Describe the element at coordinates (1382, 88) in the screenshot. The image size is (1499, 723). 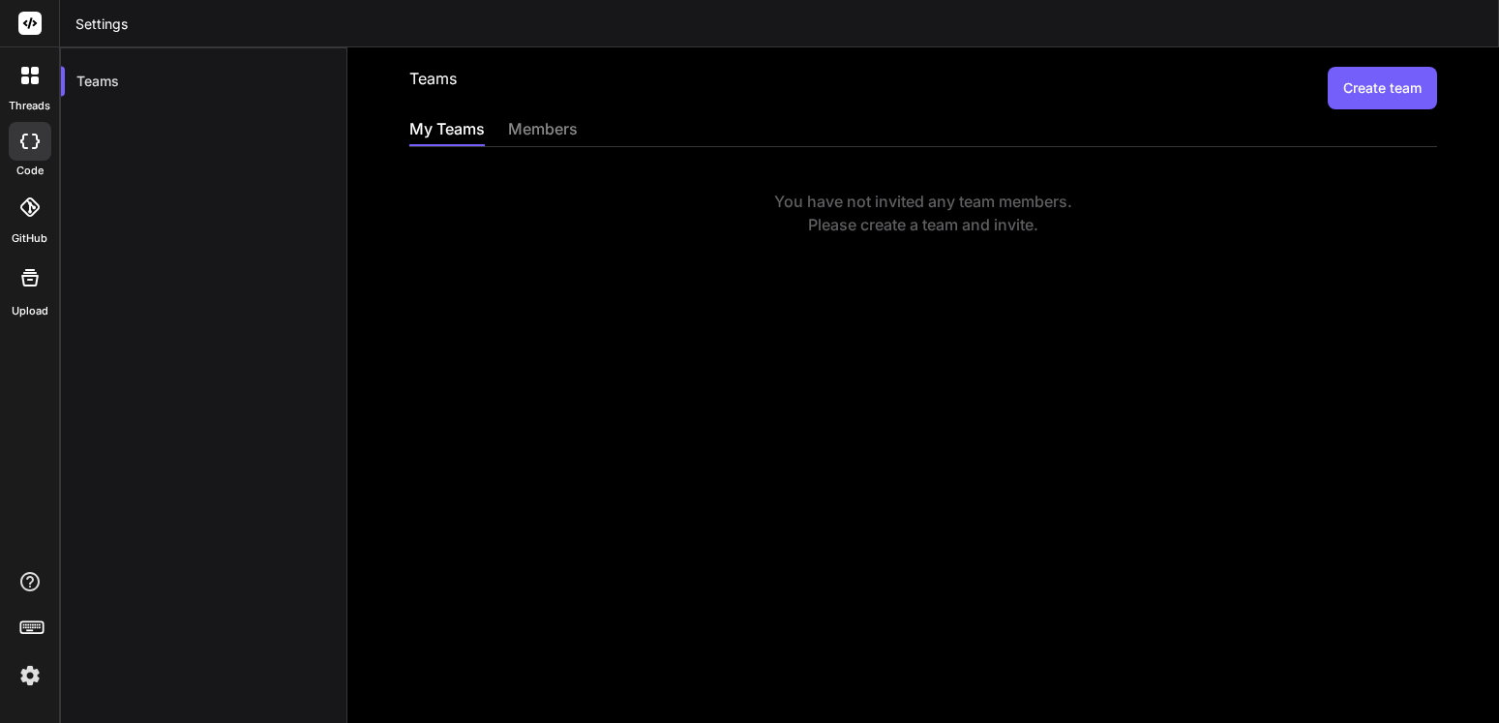
I see `button: Create team` at that location.